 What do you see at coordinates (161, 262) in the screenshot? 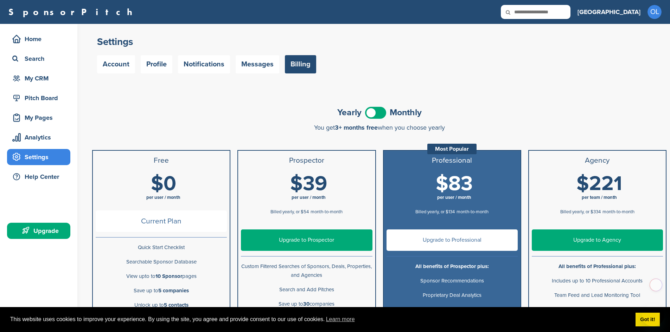
I see `p: Searchable Sponsor Database` at bounding box center [161, 262].